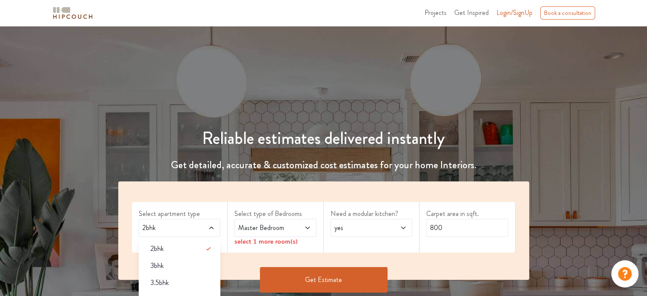 The image size is (647, 296). I want to click on button: Get Estimate, so click(324, 280).